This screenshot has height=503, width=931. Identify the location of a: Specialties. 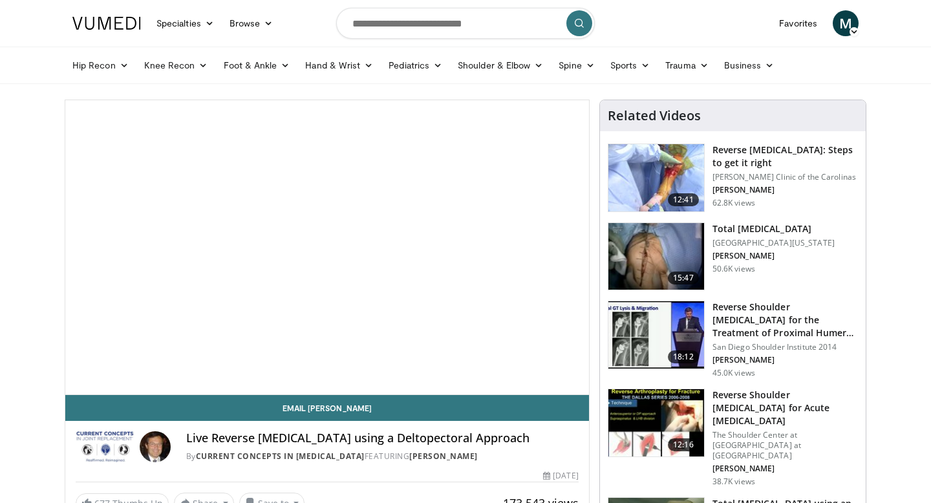
(185, 23).